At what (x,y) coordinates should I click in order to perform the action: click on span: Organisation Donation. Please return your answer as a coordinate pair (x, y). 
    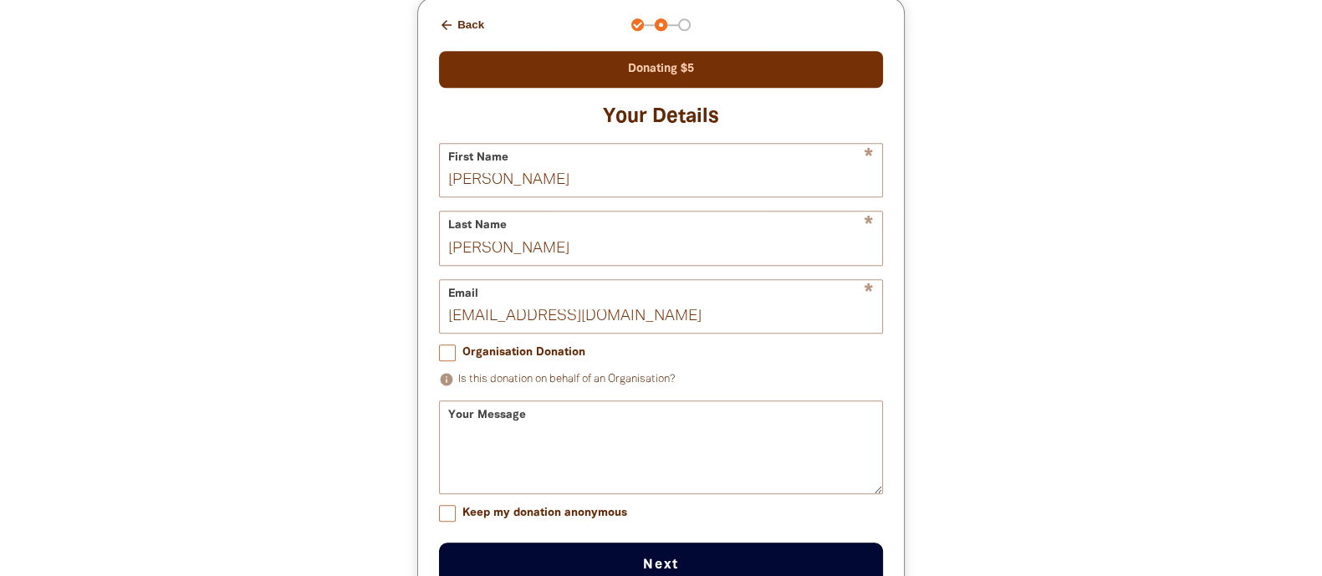
    Looking at the image, I should click on (523, 352).